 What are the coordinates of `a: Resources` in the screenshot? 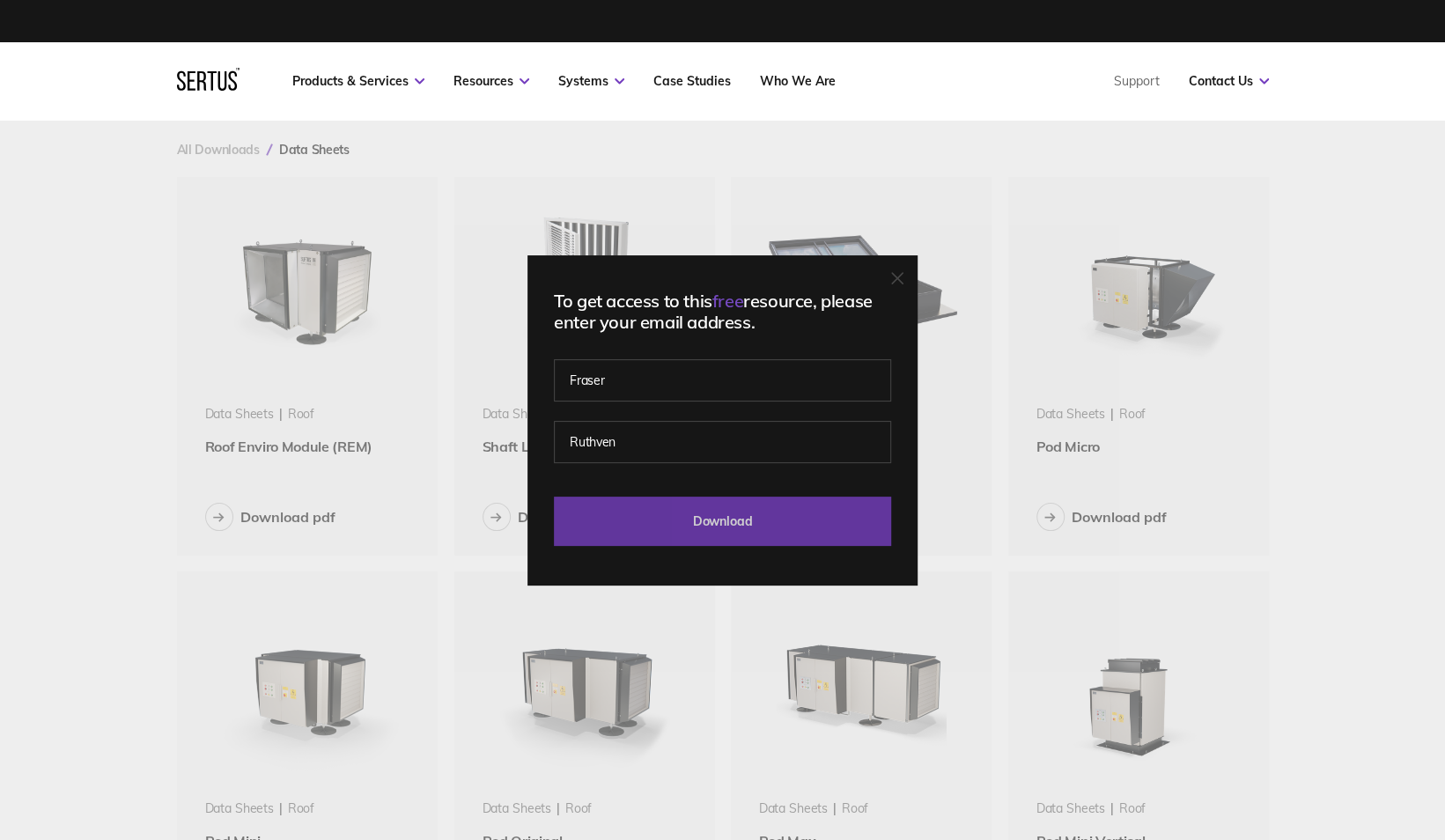 It's located at (491, 81).